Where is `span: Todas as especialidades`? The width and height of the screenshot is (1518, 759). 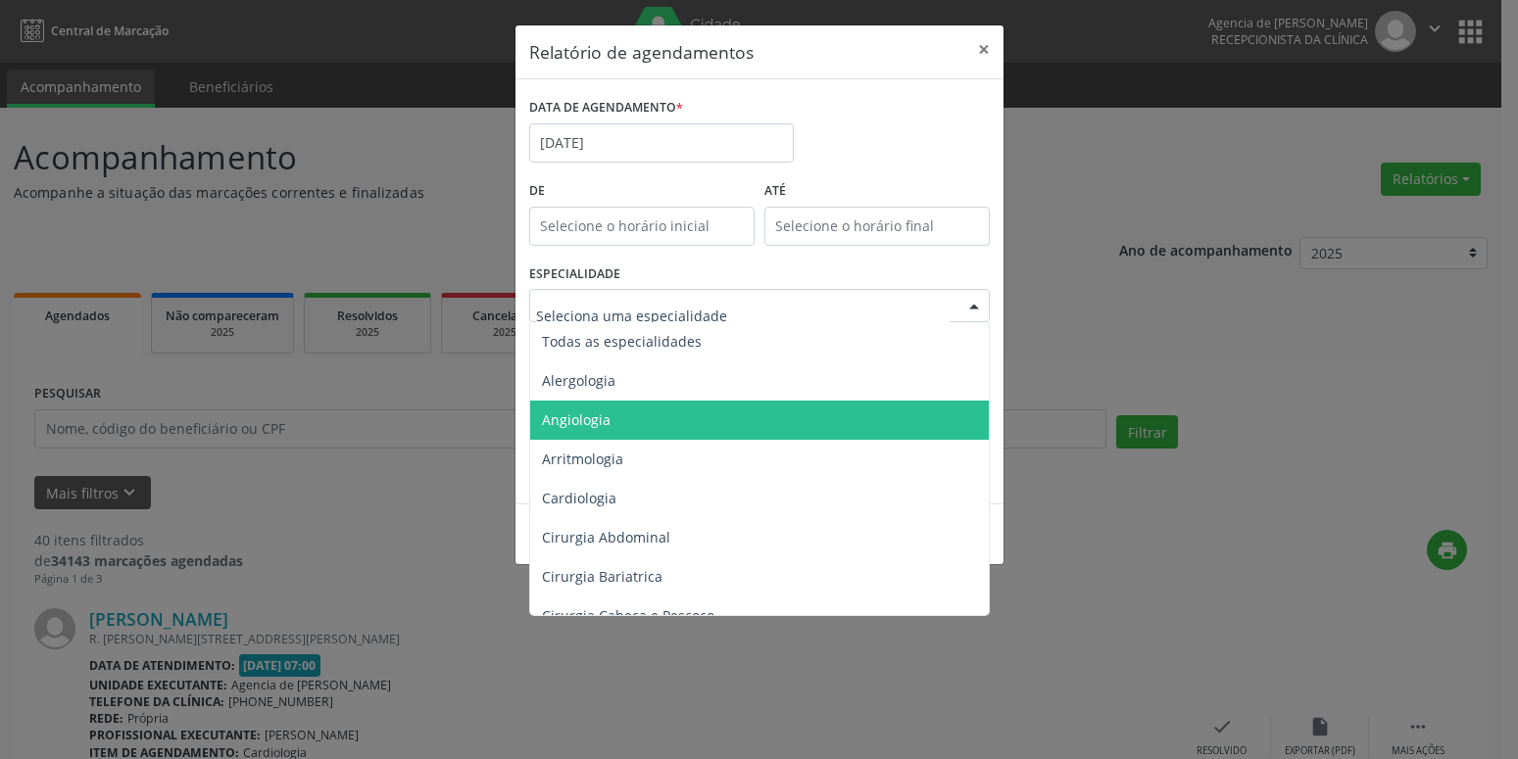 span: Todas as especialidades is located at coordinates (621, 341).